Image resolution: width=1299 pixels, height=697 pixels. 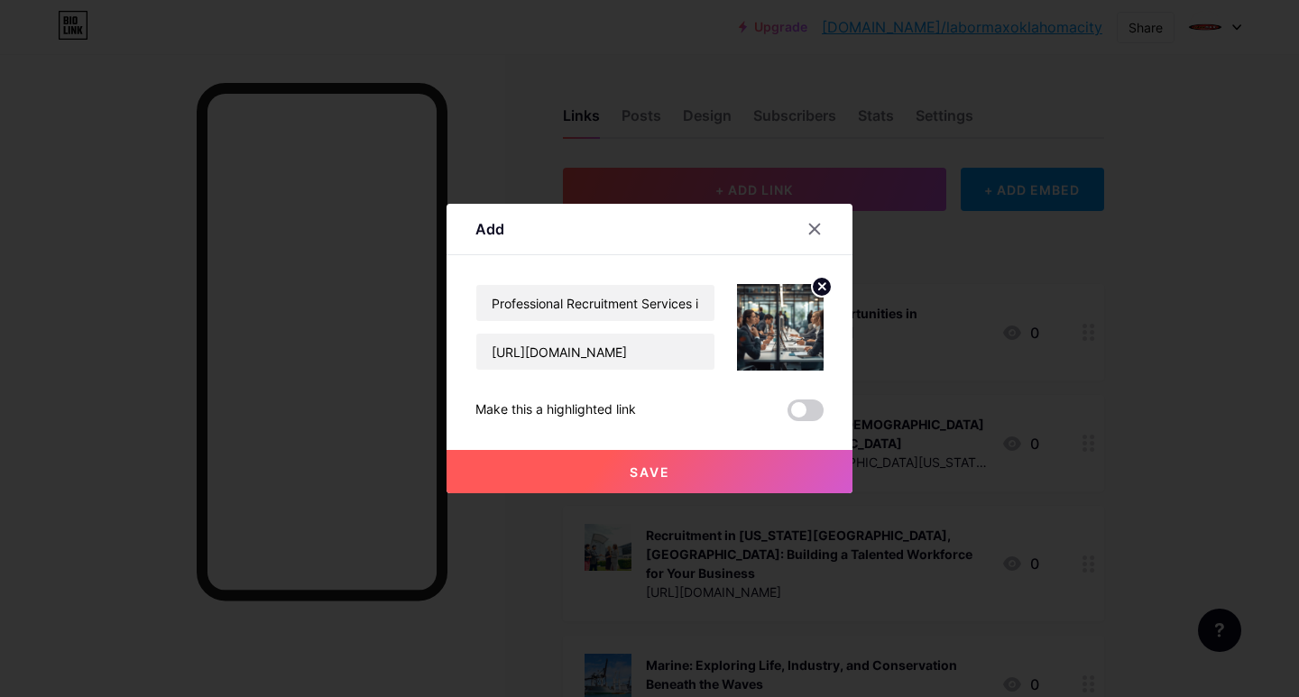 I want to click on span: Save, so click(x=649, y=472).